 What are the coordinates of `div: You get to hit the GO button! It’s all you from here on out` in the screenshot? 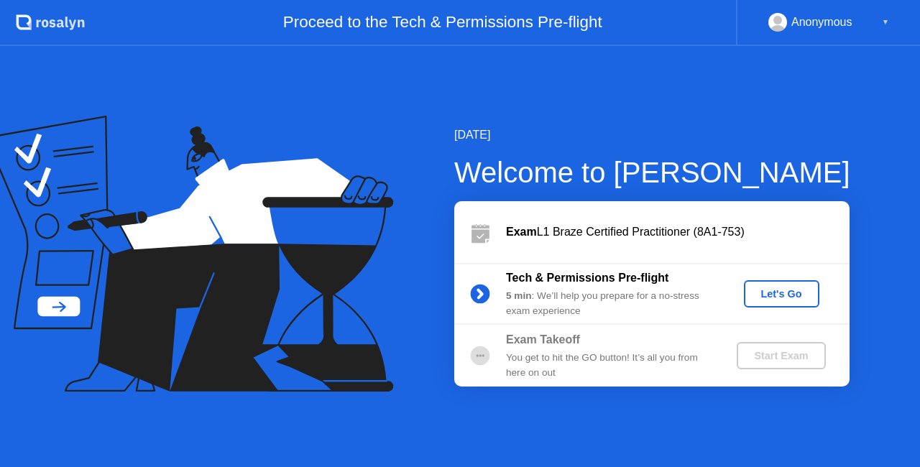 It's located at (610, 365).